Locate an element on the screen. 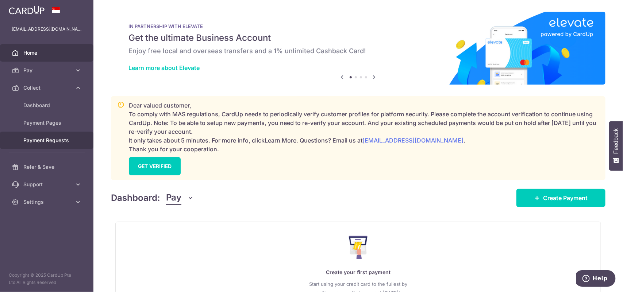 The image size is (623, 292). h4: Dashboard: is located at coordinates (135, 198).